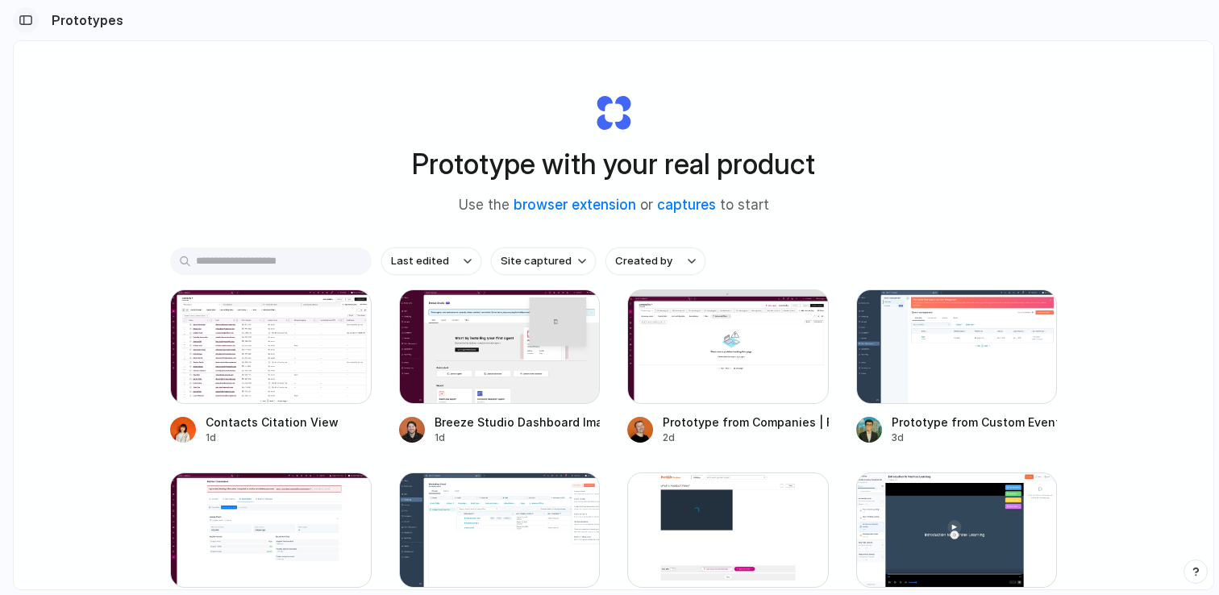 This screenshot has width=1219, height=595. I want to click on a: captures, so click(686, 205).